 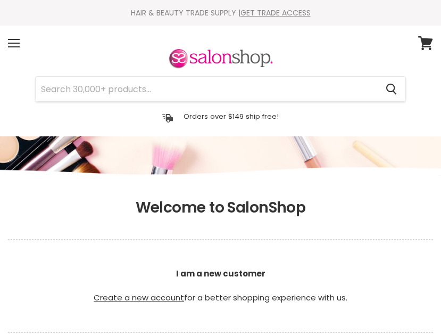 What do you see at coordinates (139, 297) in the screenshot?
I see `a: Create a new account` at bounding box center [139, 297].